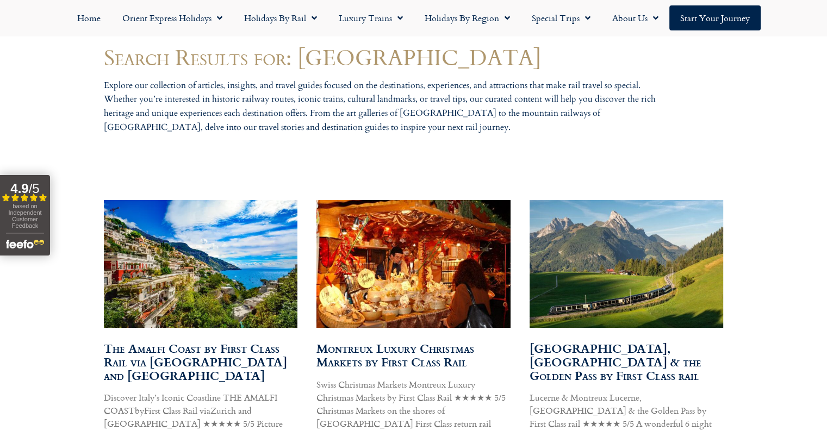 The image size is (827, 430). Describe the element at coordinates (413, 18) in the screenshot. I see `nav: Menu` at that location.